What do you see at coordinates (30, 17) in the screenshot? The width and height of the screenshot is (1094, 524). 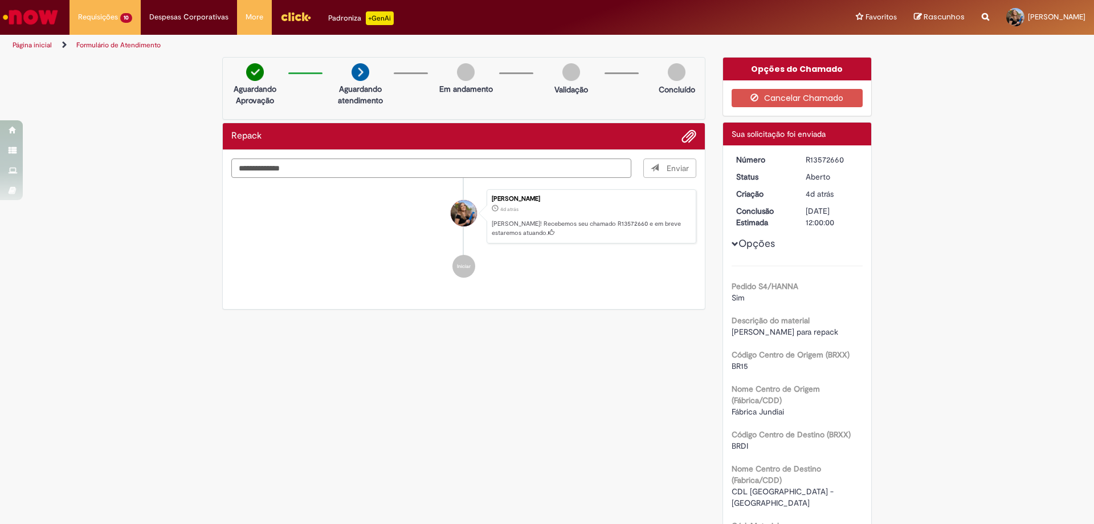 I see `img: ServiceNow` at bounding box center [30, 17].